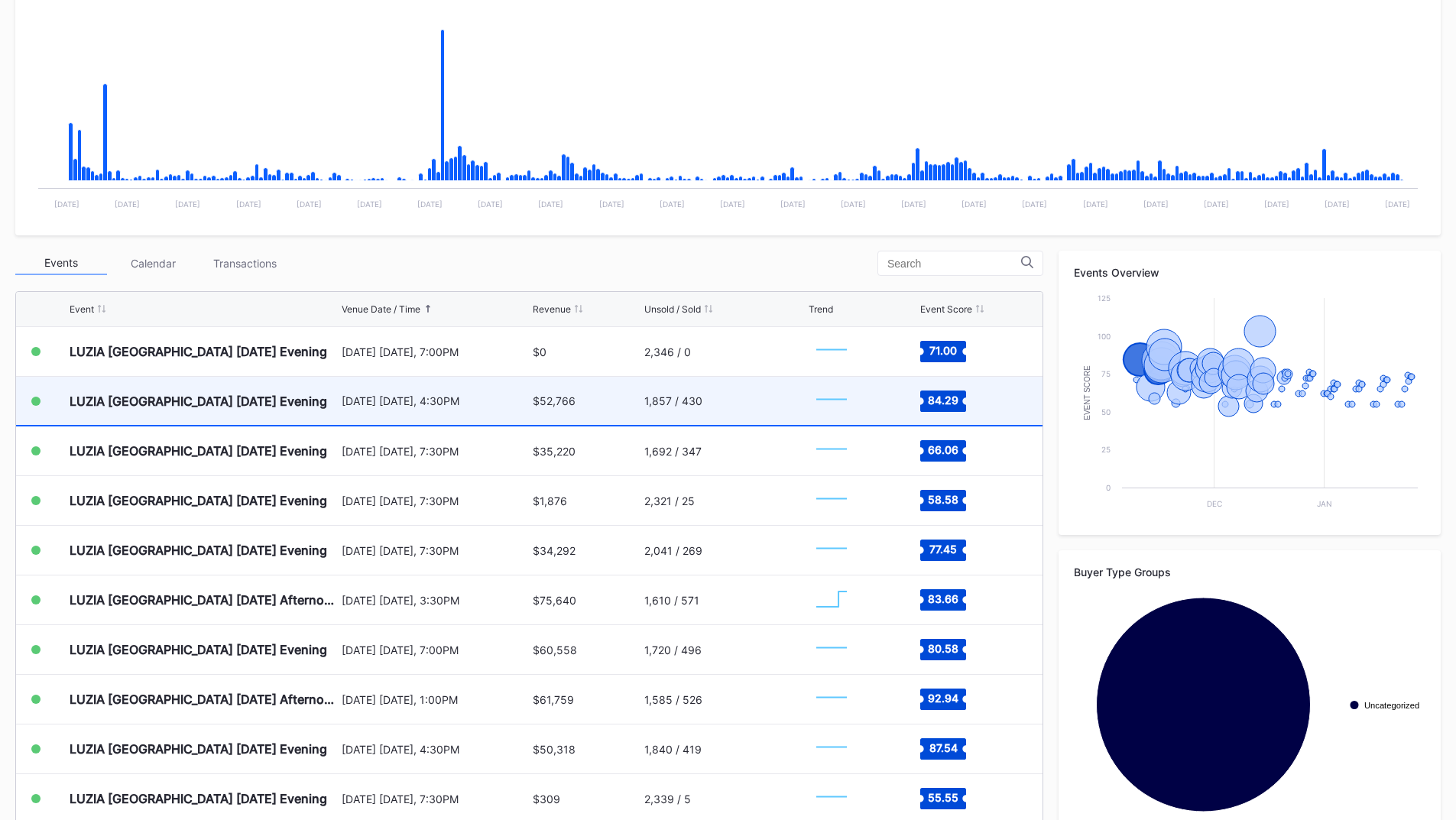 This screenshot has width=1456, height=820. I want to click on text: Dec, so click(1214, 504).